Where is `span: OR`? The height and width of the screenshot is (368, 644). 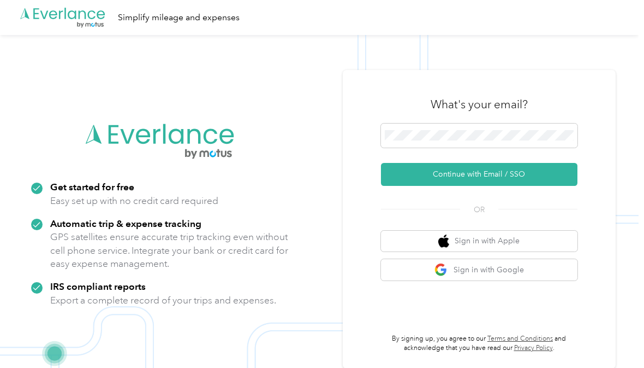
span: OR is located at coordinates (479, 209).